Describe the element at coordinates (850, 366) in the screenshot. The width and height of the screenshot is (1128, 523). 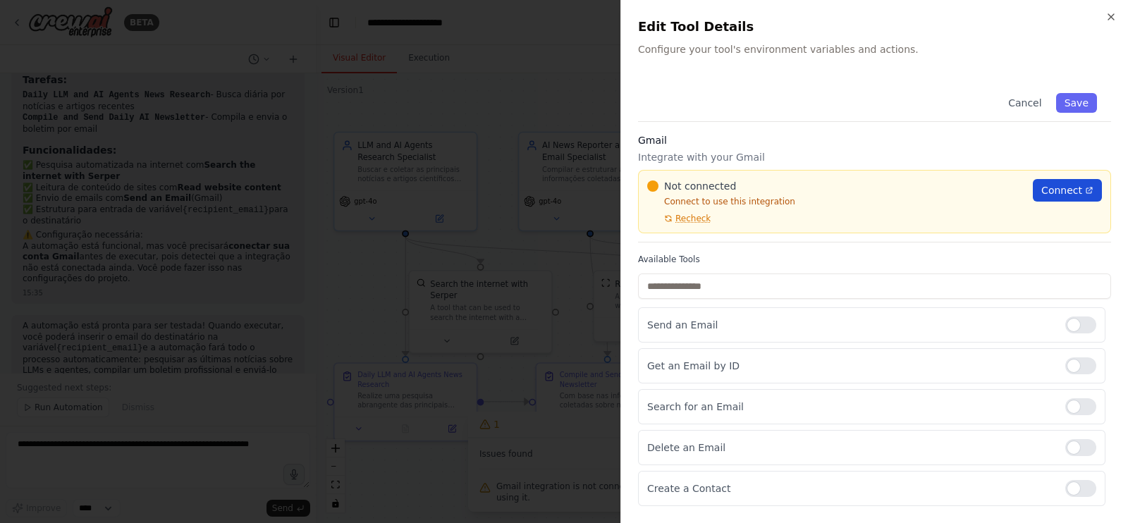
I see `p: Get an Email by ID` at that location.